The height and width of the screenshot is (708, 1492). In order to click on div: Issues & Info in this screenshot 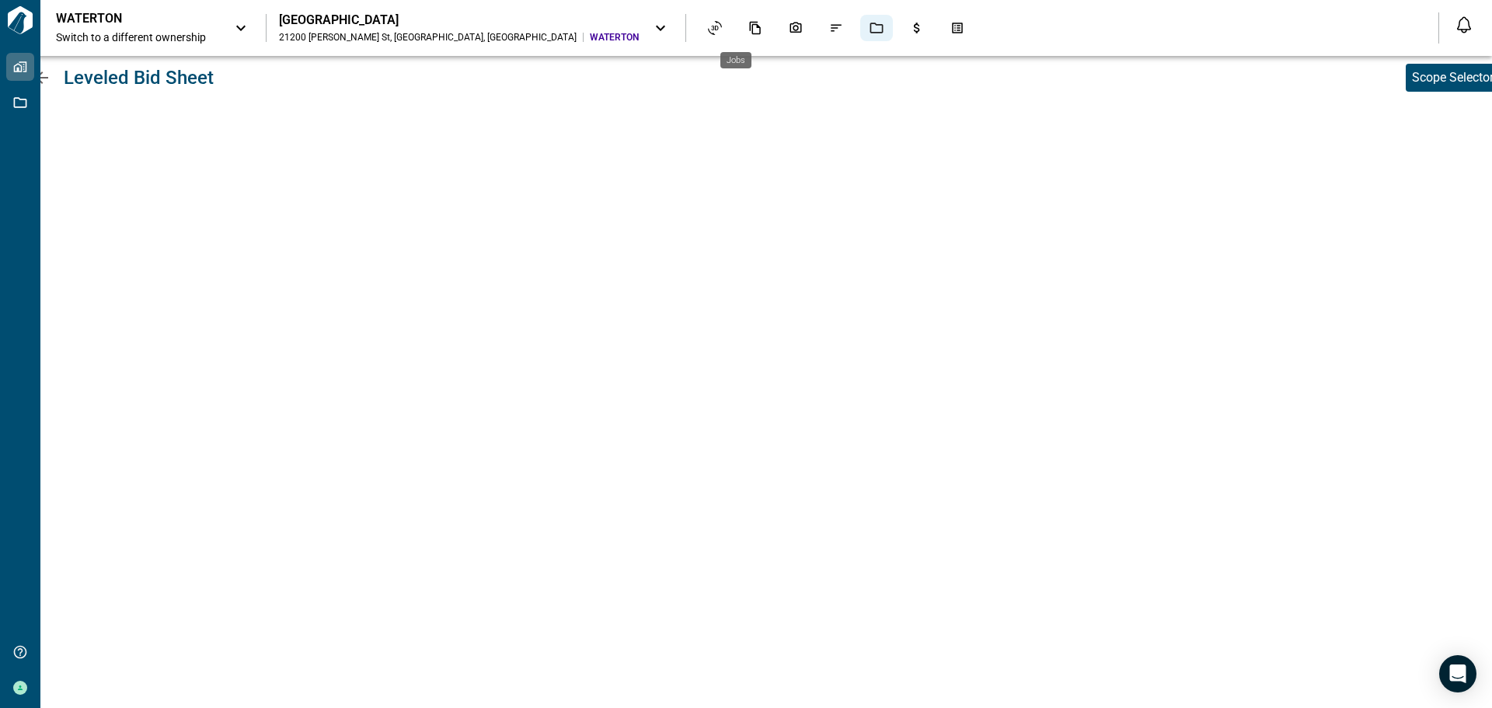, I will do `click(836, 28)`.